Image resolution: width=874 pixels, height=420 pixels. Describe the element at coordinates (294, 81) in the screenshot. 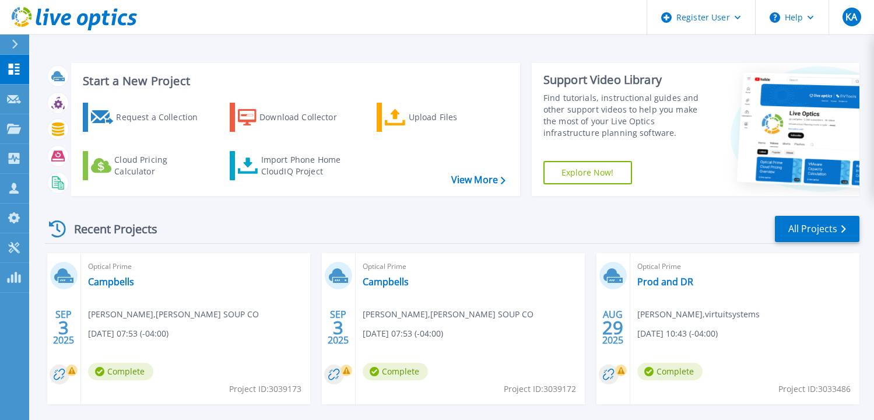

I see `h3: Start a New Project` at that location.